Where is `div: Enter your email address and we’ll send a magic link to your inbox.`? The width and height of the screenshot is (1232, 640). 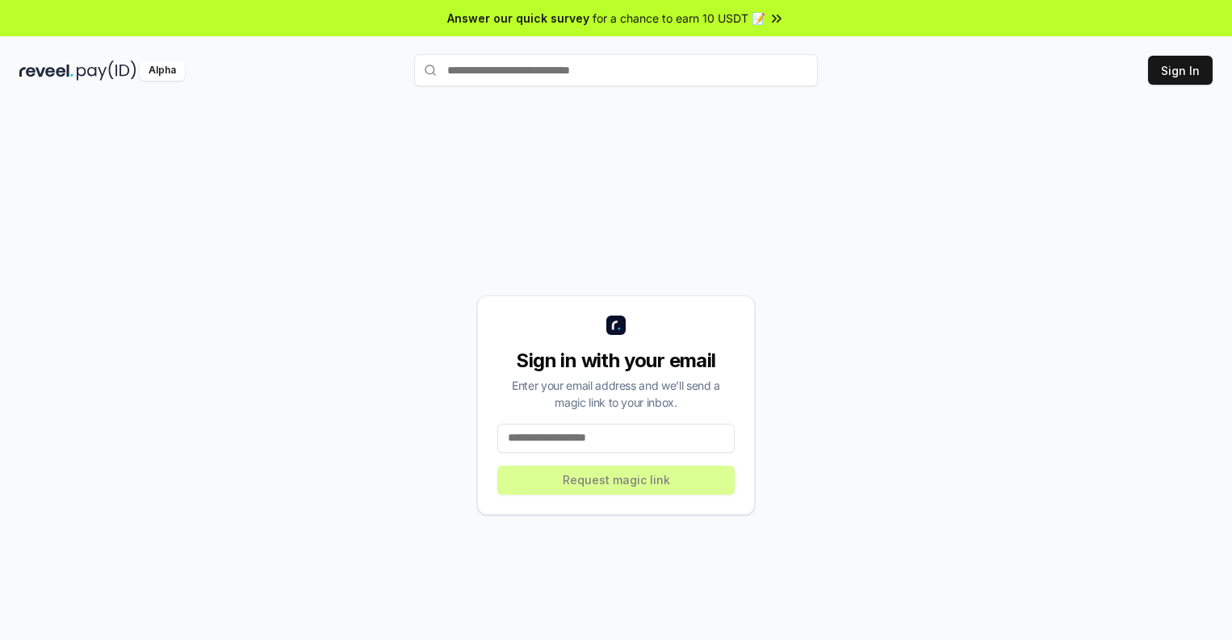
div: Enter your email address and we’ll send a magic link to your inbox. is located at coordinates (616, 394).